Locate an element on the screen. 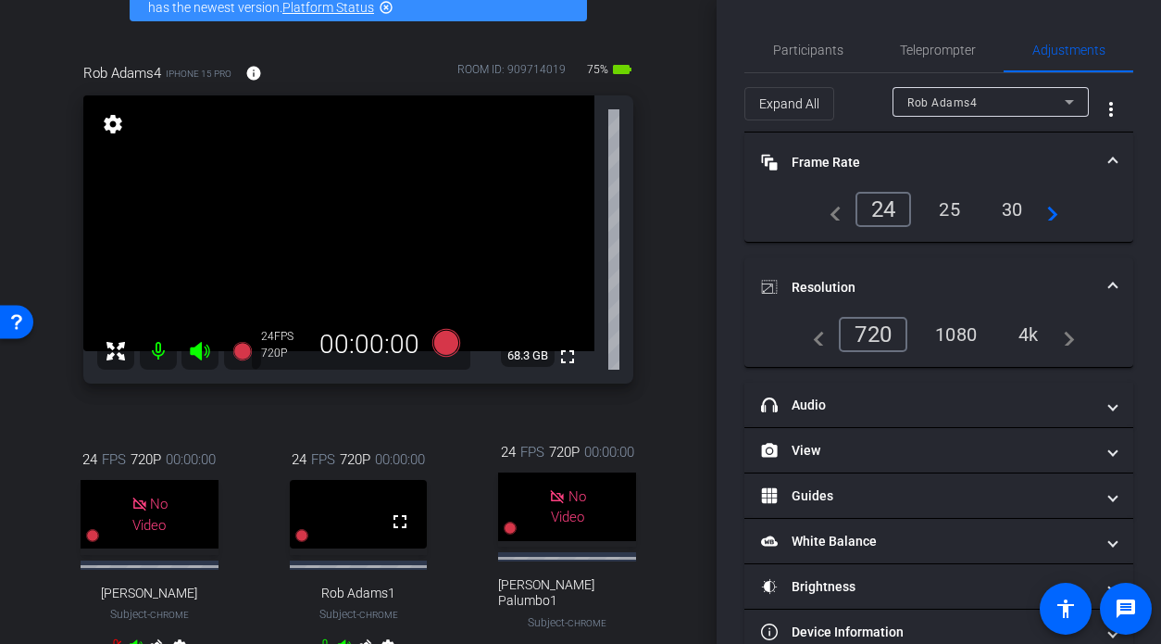  span: 75% is located at coordinates (597, 69).